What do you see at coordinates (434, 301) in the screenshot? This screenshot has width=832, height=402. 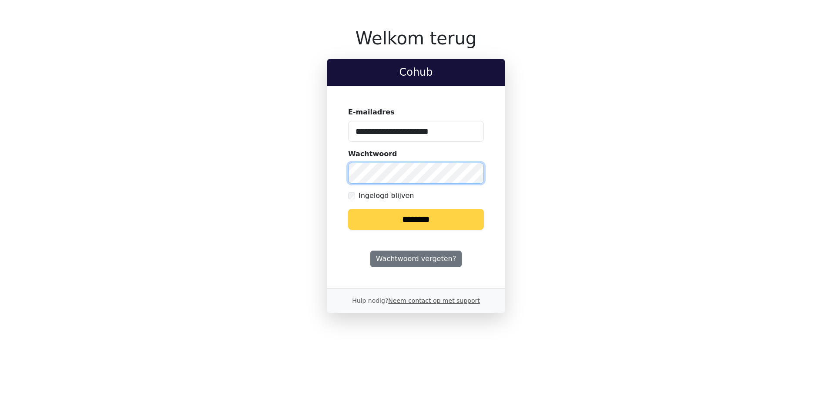 I see `a: Neem contact op met support` at bounding box center [434, 301].